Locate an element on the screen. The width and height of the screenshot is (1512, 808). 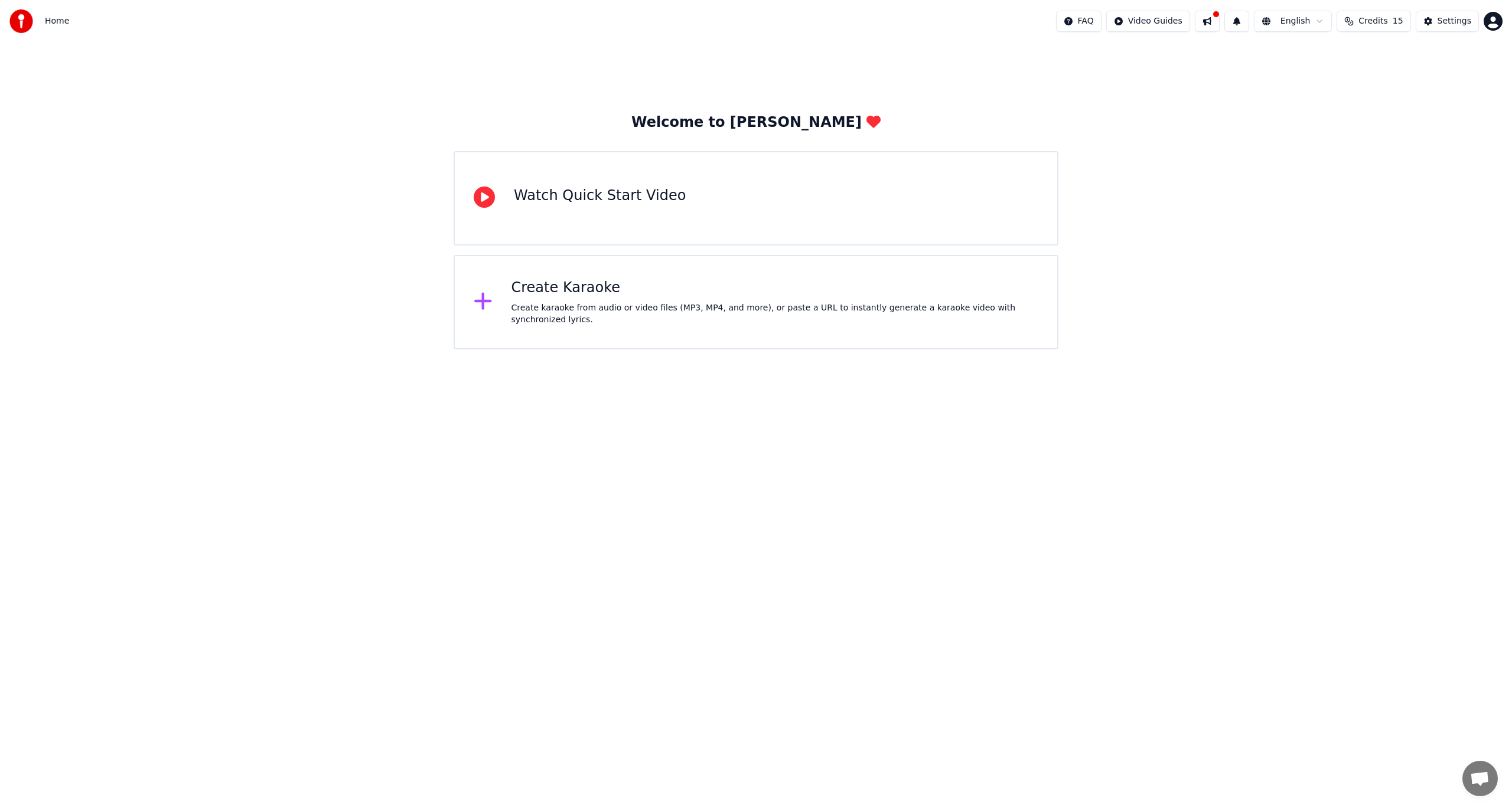
div: Watch Quick Start Video is located at coordinates (600, 196).